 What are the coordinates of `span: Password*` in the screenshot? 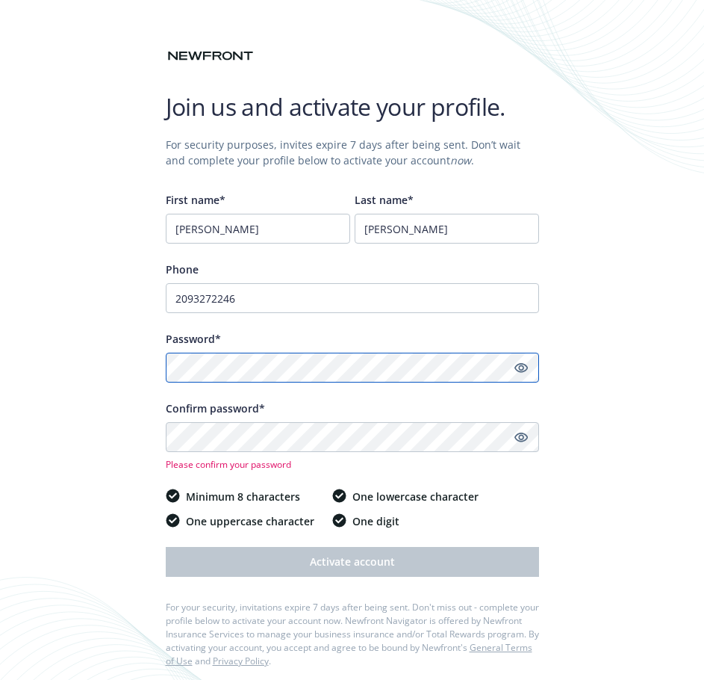 It's located at (193, 338).